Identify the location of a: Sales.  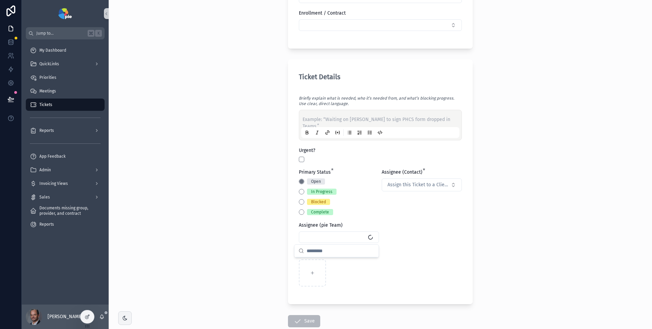
(65, 197).